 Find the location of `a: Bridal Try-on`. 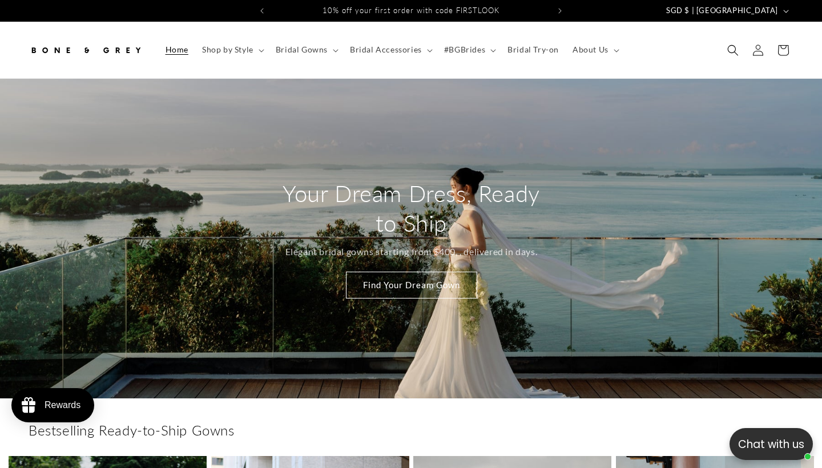

a: Bridal Try-on is located at coordinates (533, 50).